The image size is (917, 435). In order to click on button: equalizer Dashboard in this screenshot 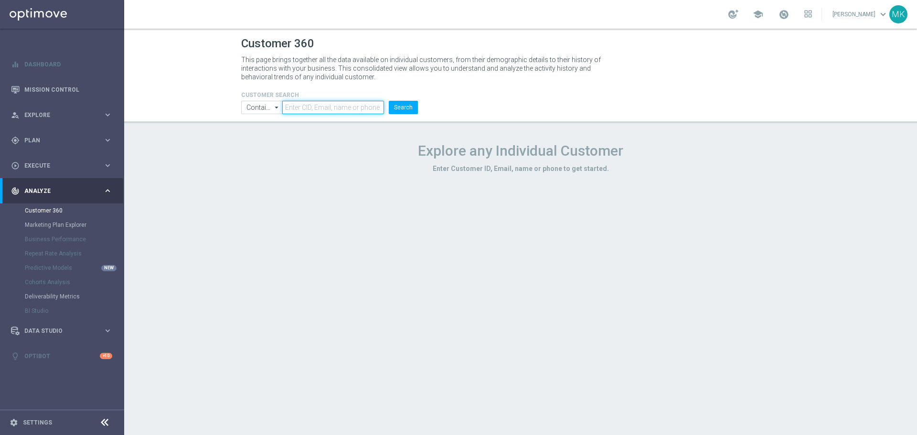, I will do `click(62, 64)`.